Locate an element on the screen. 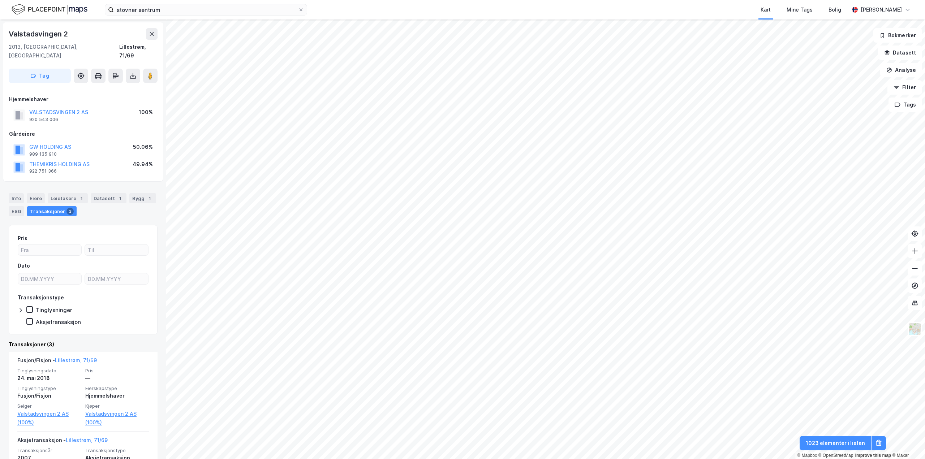 This screenshot has width=925, height=459. div: Fusjon/Fisjon - is located at coordinates (57, 362).